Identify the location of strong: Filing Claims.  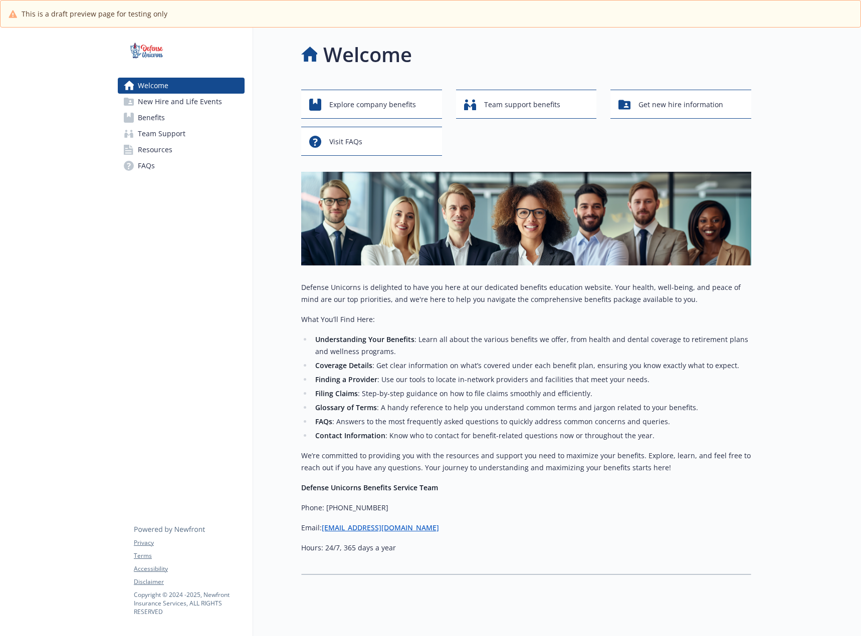
(336, 393).